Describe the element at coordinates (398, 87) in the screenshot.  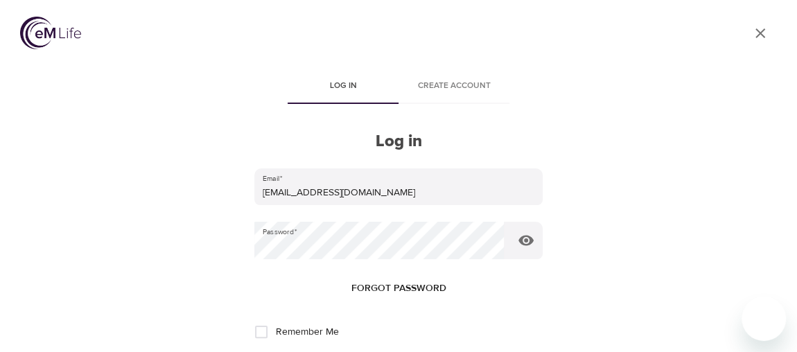
I see `div: disabled tabs example` at that location.